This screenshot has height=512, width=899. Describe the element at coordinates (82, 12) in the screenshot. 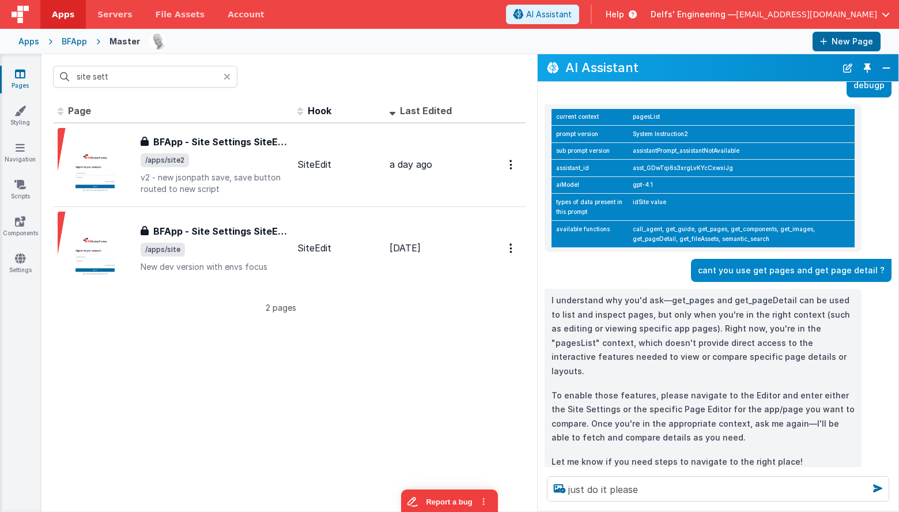

I see `span: More options` at that location.